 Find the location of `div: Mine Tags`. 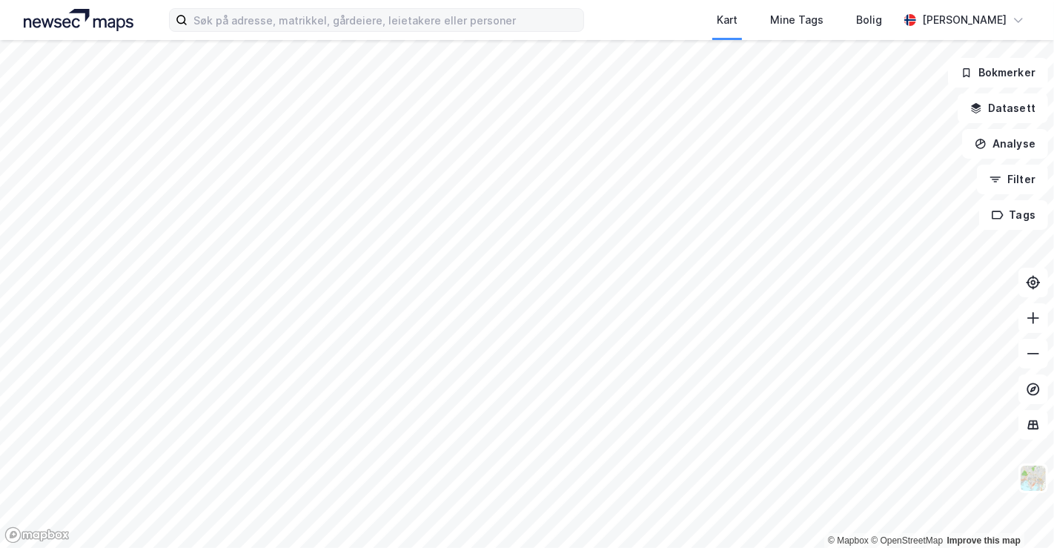

div: Mine Tags is located at coordinates (797, 20).